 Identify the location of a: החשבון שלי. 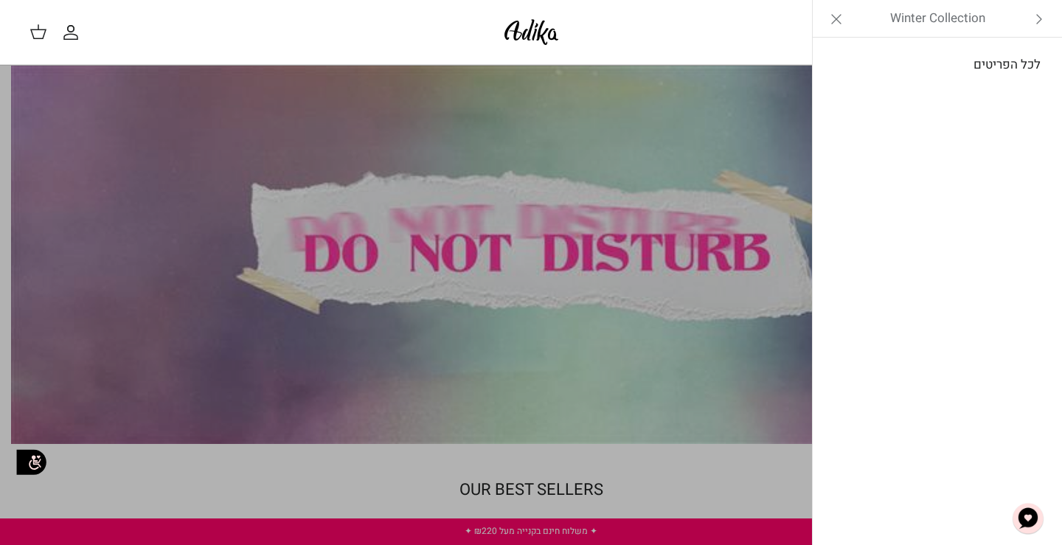
(74, 32).